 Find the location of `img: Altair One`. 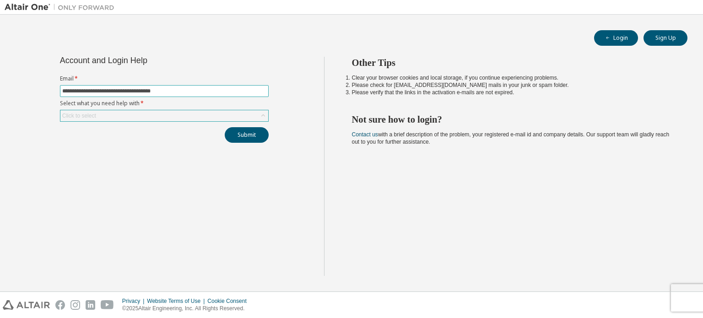

img: Altair One is located at coordinates (62, 7).